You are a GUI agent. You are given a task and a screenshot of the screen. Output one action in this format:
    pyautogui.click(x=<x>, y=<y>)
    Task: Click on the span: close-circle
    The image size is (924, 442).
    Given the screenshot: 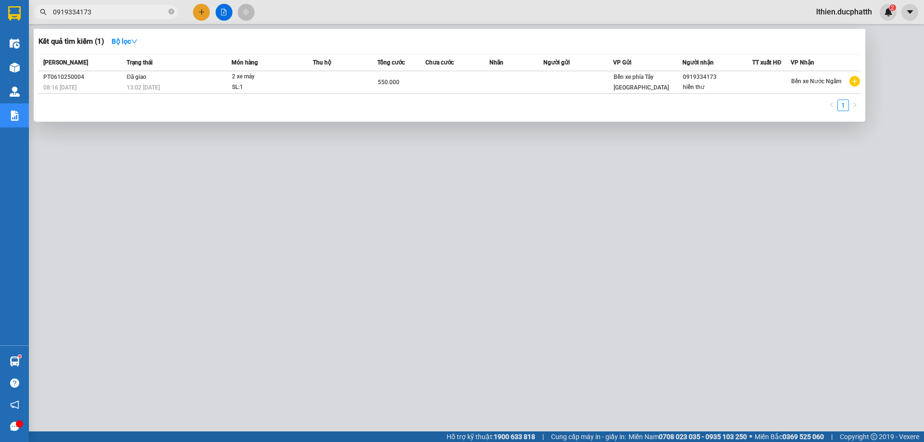 What is the action you would take?
    pyautogui.click(x=171, y=12)
    